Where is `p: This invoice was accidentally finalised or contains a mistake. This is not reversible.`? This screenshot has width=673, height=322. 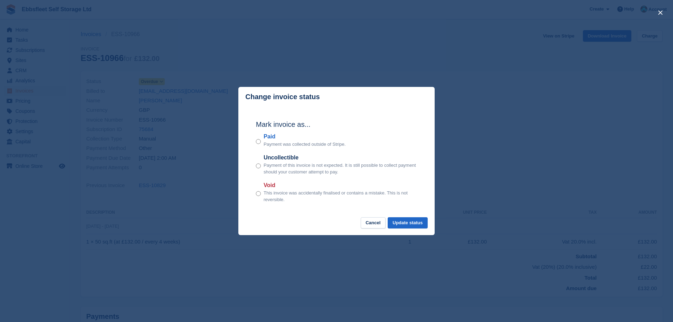
p: This invoice was accidentally finalised or contains a mistake. This is not reversible. is located at coordinates (340, 196).